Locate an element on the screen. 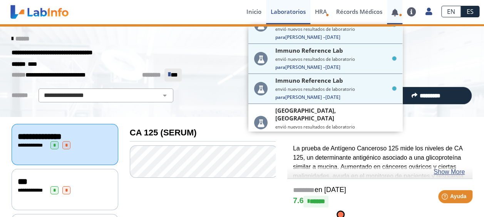 Image resolution: width=484 pixels, height=217 pixels. h4: 7.6 is located at coordinates (379, 202).